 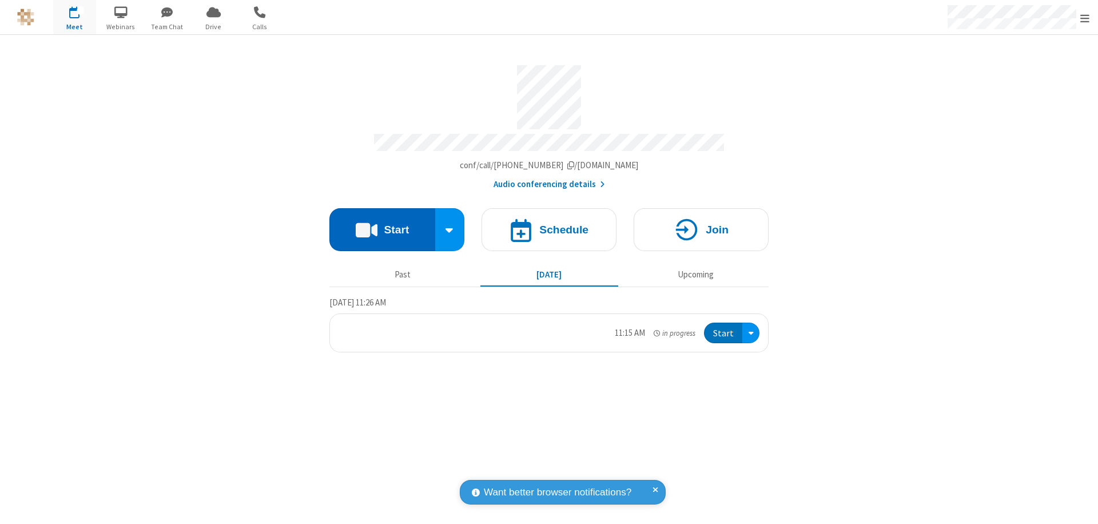 I want to click on div: 1, so click(x=81, y=10).